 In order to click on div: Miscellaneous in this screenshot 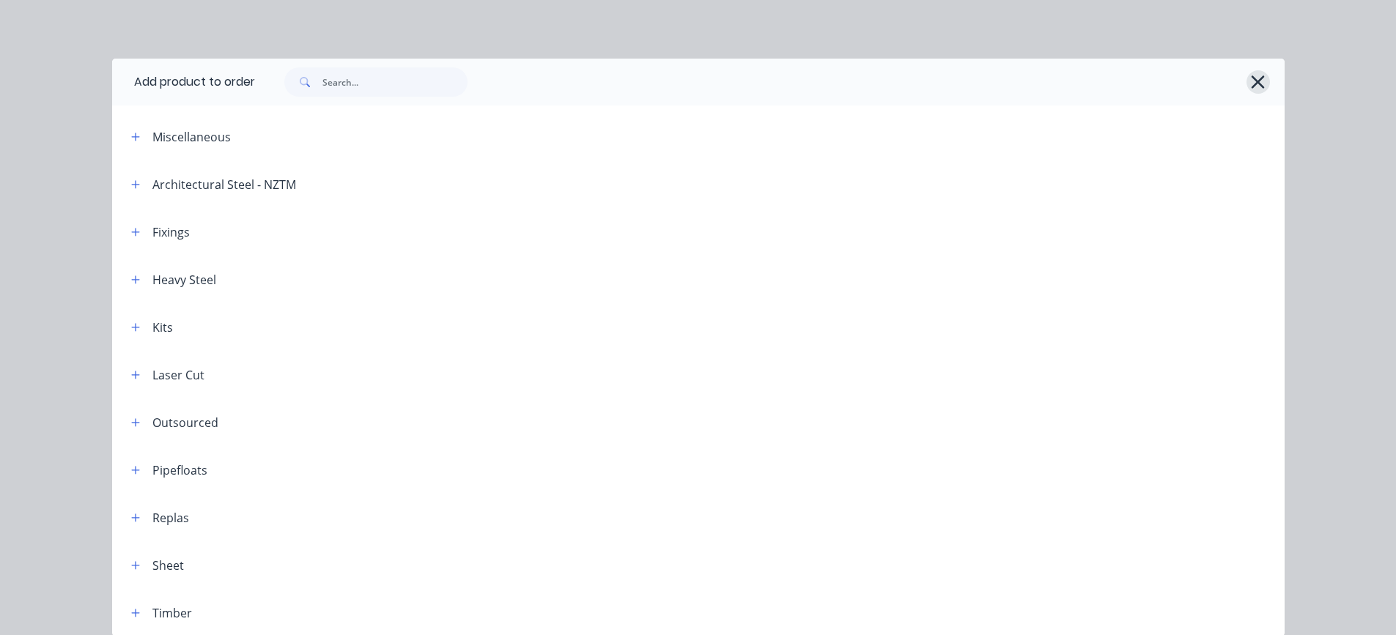, I will do `click(191, 137)`.